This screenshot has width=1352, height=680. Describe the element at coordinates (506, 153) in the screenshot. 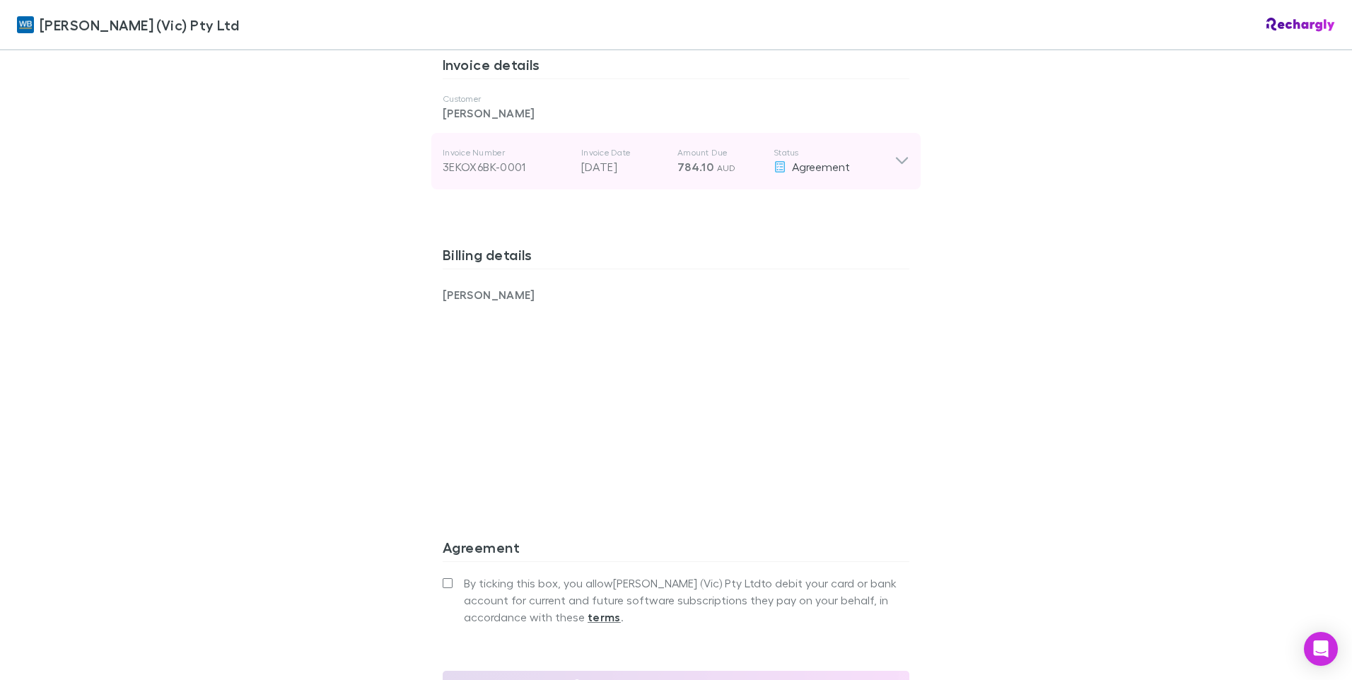

I see `p: Invoice Number` at that location.